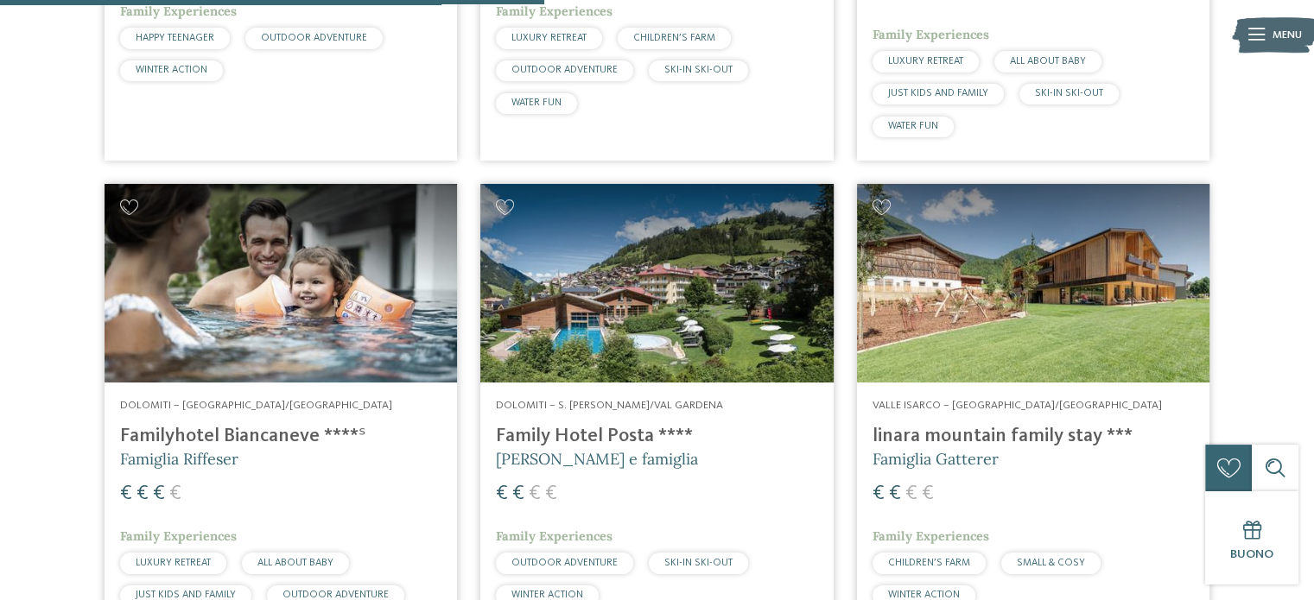 The image size is (1314, 600). What do you see at coordinates (1252, 538) in the screenshot?
I see `a: Buono` at bounding box center [1252, 538].